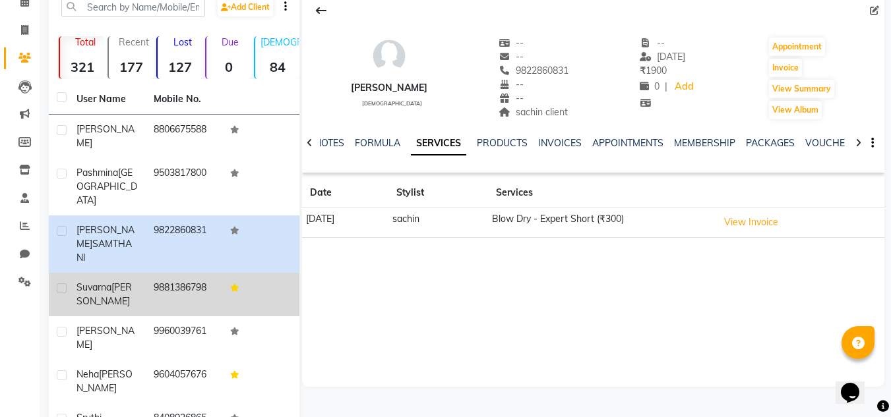 Image resolution: width=891 pixels, height=417 pixels. Describe the element at coordinates (785, 68) in the screenshot. I see `button: Invoice` at that location.